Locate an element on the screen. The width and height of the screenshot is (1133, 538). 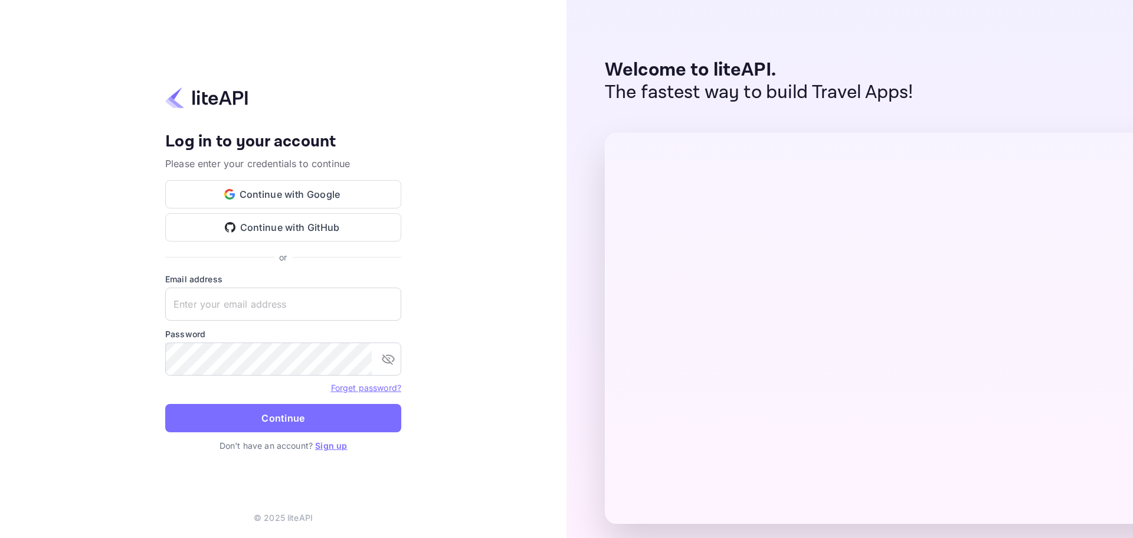
label: Password is located at coordinates (283, 334).